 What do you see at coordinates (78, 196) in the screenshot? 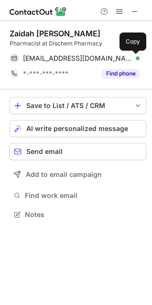
I see `button: Find work email` at bounding box center [78, 196].